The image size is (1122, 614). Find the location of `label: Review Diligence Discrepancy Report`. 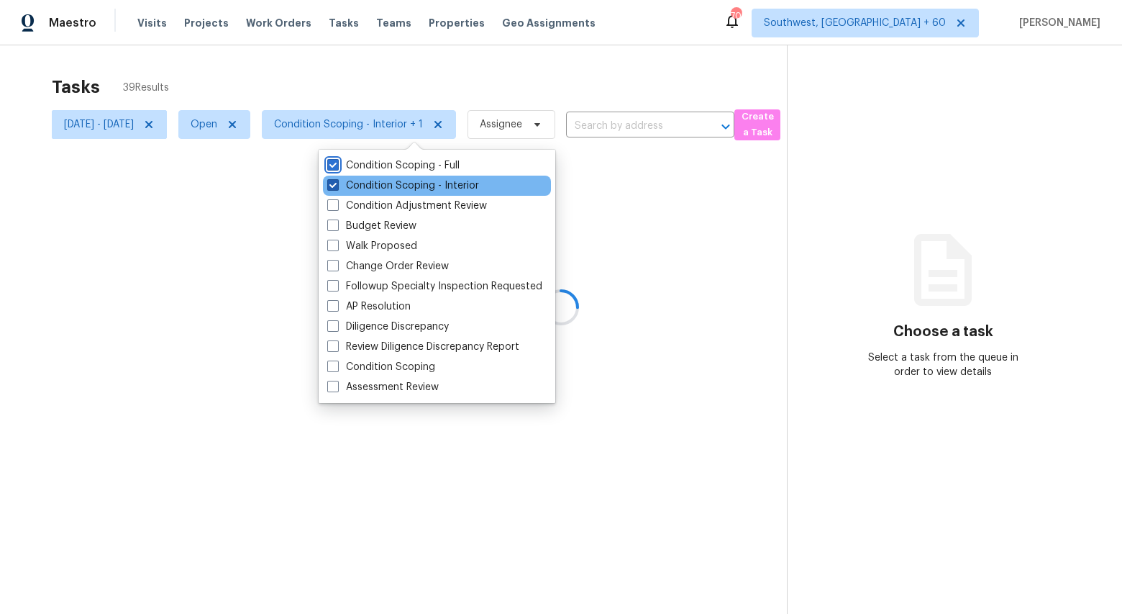

label: Review Diligence Discrepancy Report is located at coordinates (423, 347).